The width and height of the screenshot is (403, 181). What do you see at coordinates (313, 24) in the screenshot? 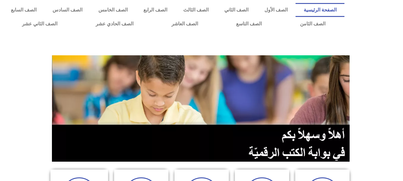
I see `a: الصف الثامن` at bounding box center [313, 24].